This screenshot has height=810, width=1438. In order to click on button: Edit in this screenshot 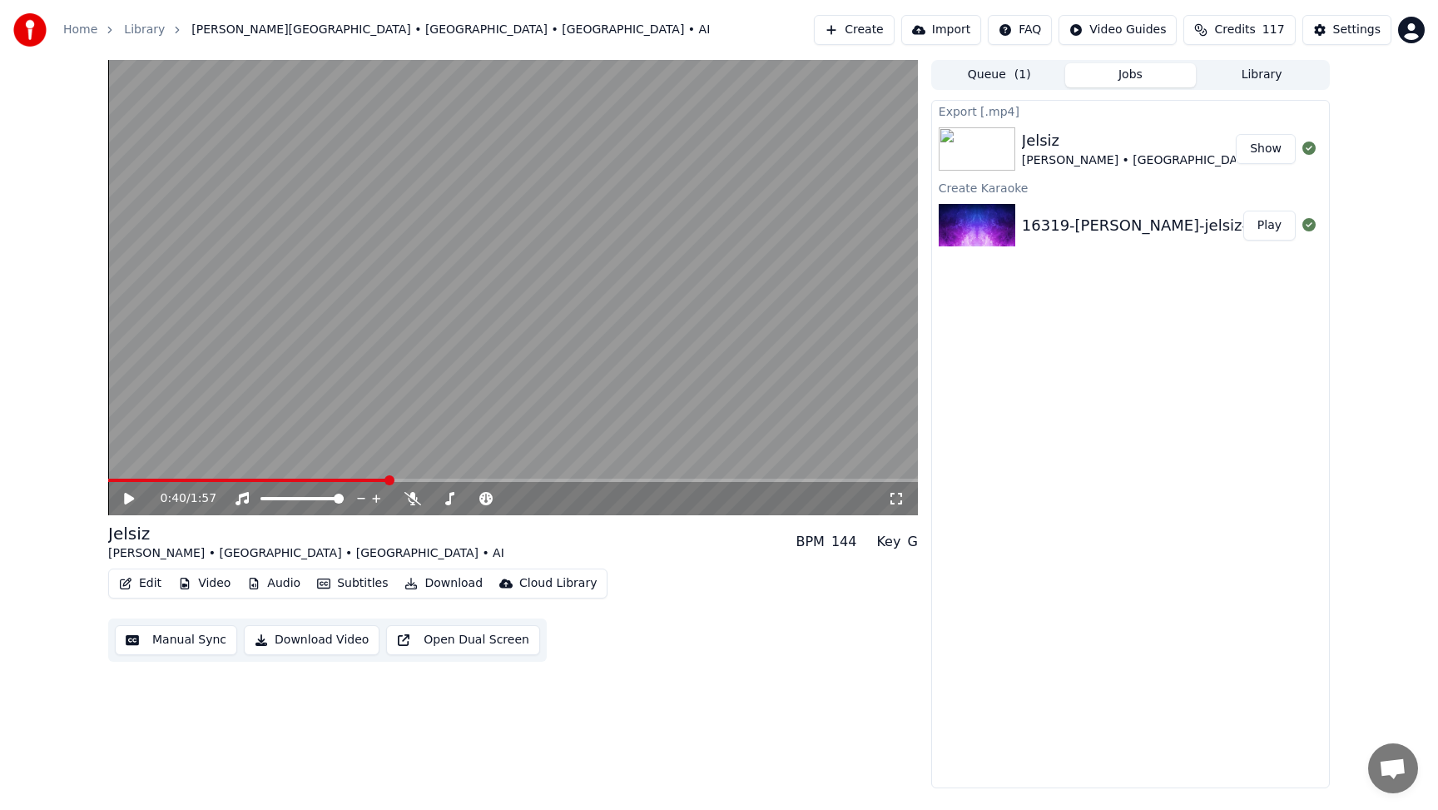, I will do `click(140, 584)`.